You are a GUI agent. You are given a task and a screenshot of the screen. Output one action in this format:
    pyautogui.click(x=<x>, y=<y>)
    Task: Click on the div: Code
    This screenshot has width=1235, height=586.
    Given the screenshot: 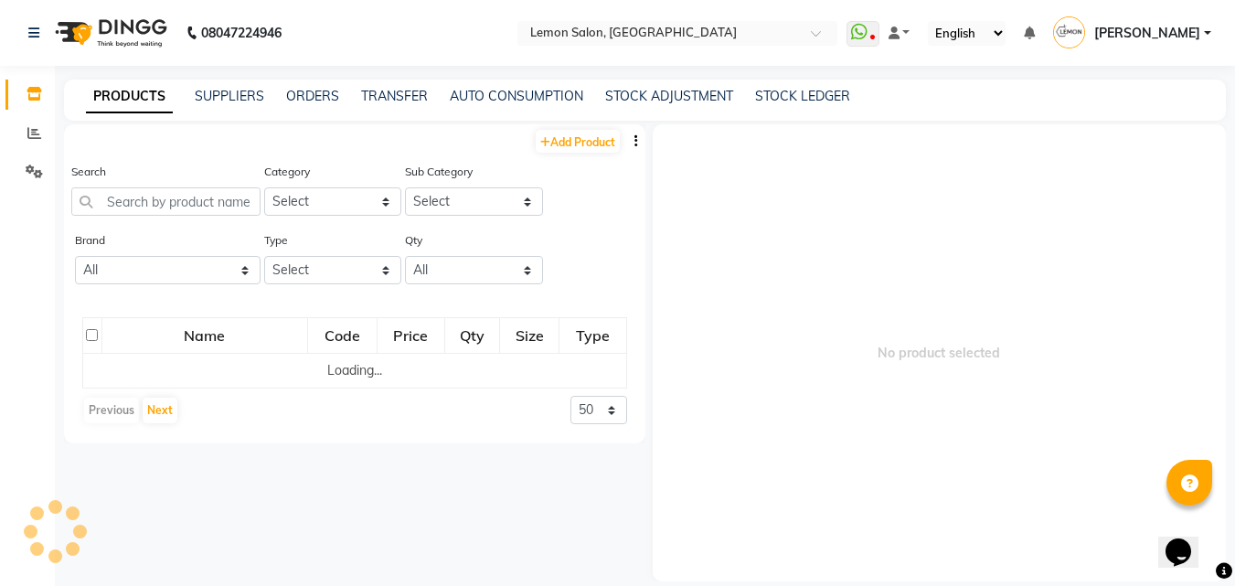 What is the action you would take?
    pyautogui.click(x=342, y=335)
    